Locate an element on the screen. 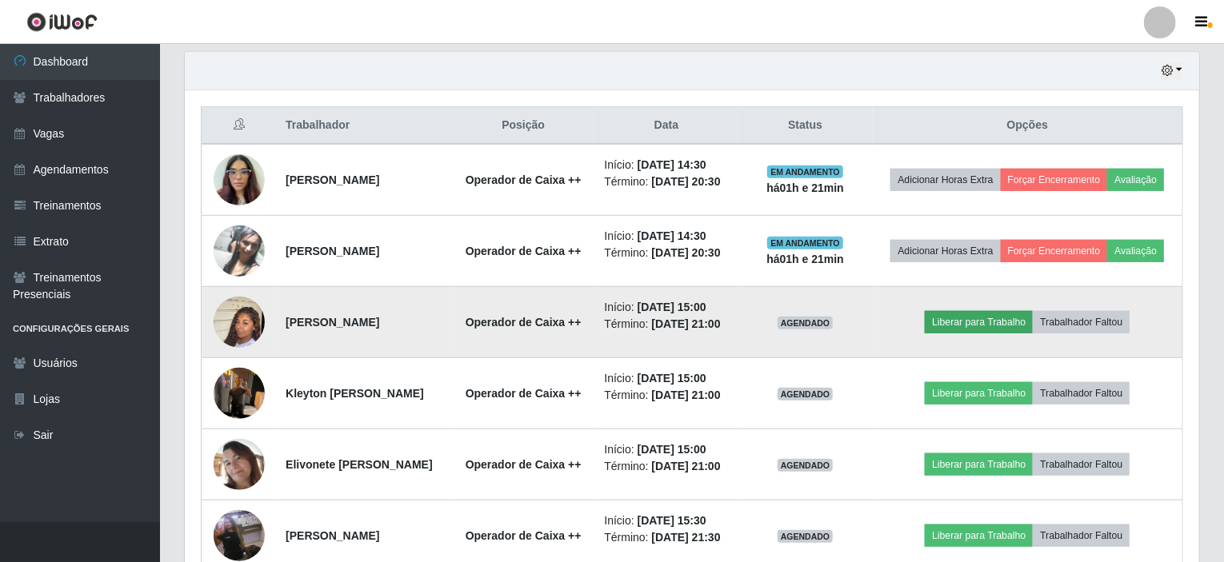  img: 1745635313698.jpeg is located at coordinates (239, 322).